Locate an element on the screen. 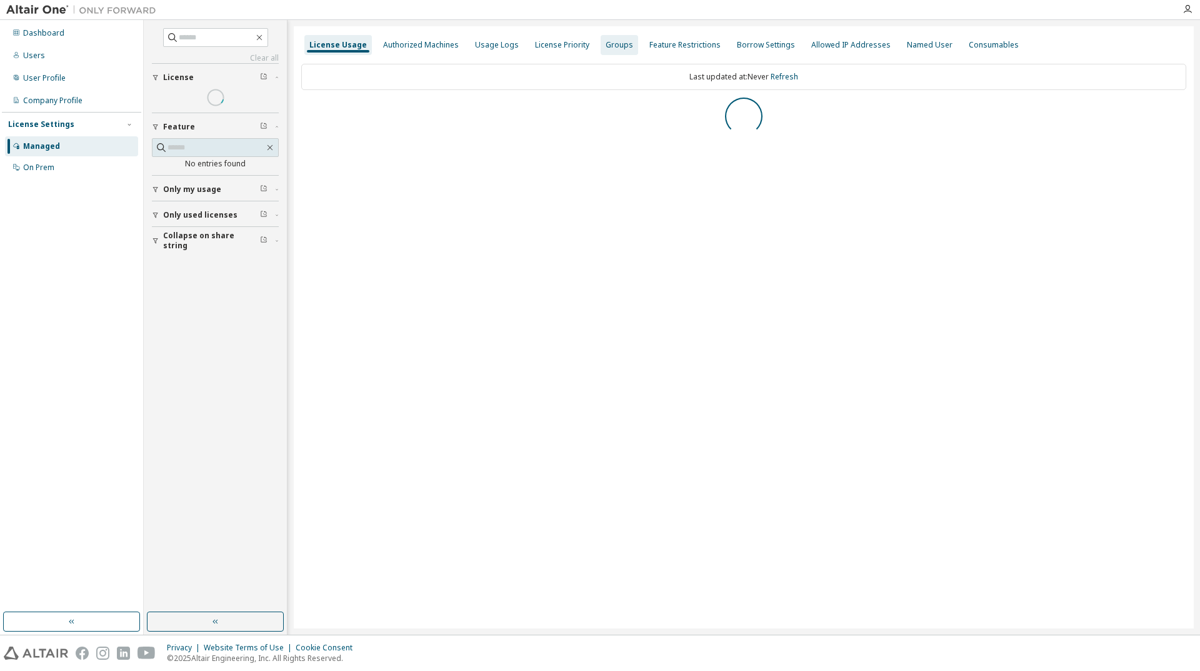 This screenshot has height=671, width=1200. div: Feature Restrictions is located at coordinates (685, 45).